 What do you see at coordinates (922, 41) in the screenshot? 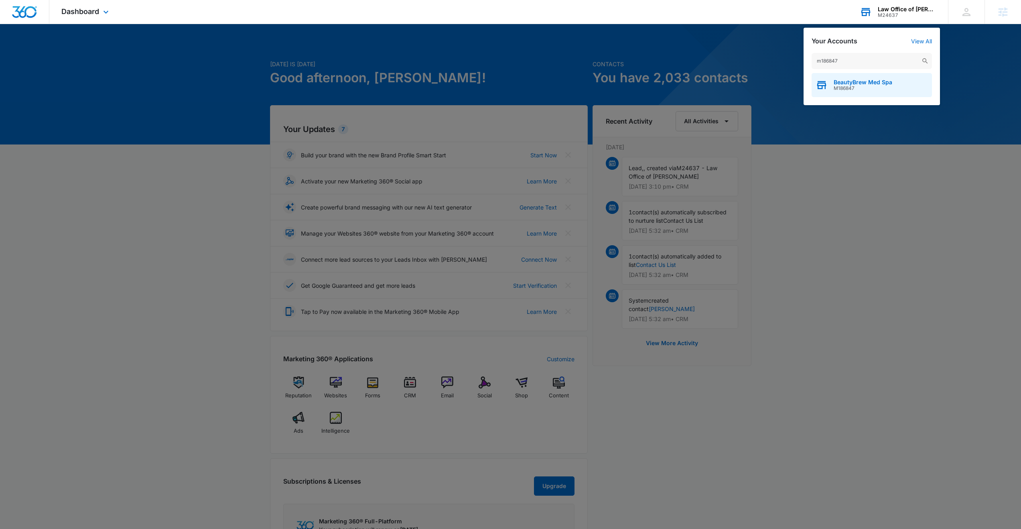
I see `a: View All` at bounding box center [922, 41].